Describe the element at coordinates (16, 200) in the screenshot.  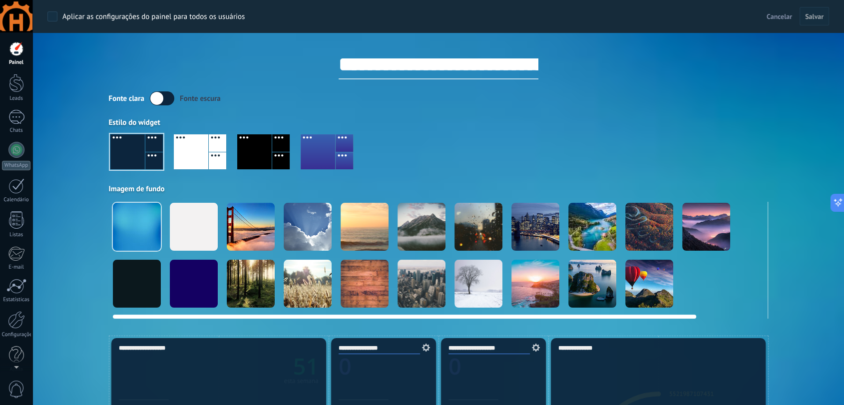
I see `div: Calendário` at that location.